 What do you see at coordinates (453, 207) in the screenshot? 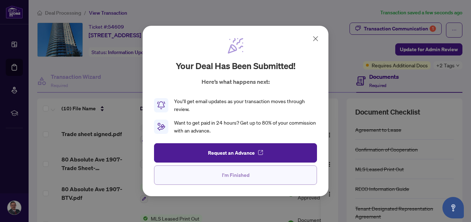
I see `button: Open asap` at bounding box center [453, 207].